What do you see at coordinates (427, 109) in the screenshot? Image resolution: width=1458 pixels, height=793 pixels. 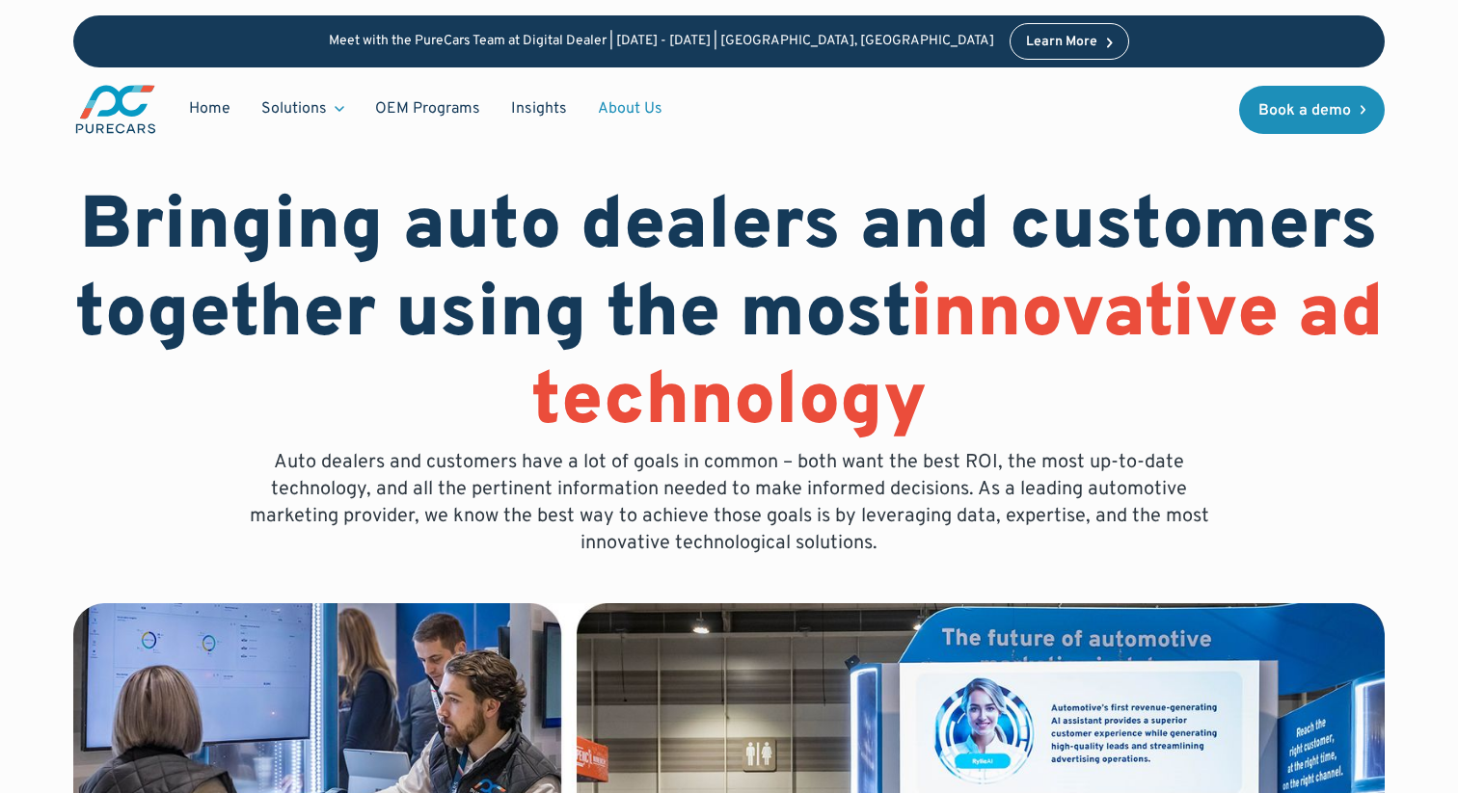 I see `a: OEM Programs` at bounding box center [427, 109].